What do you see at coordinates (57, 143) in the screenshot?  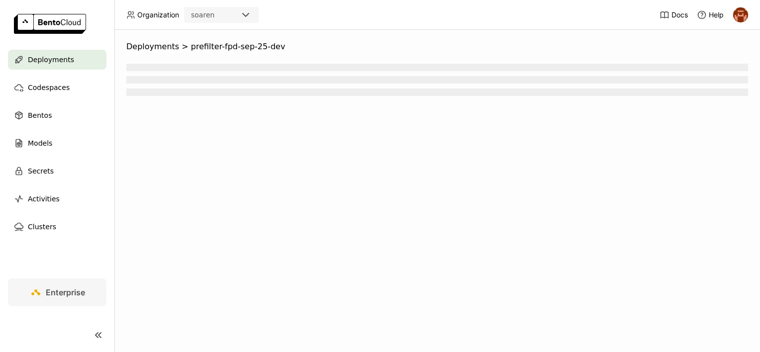 I see `a: Models` at bounding box center [57, 143].